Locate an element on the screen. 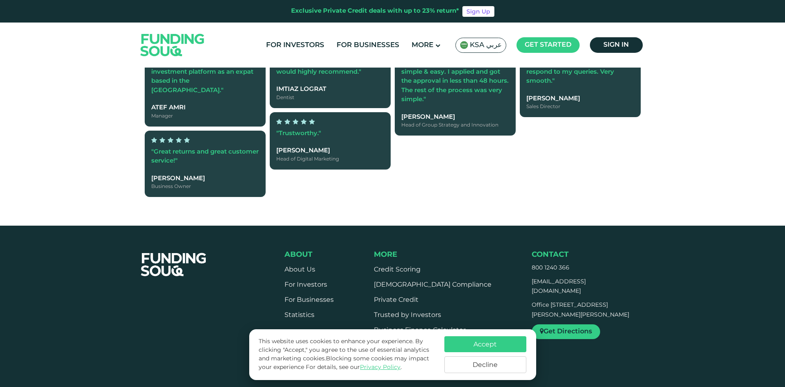  button: Decline is located at coordinates (485, 365).